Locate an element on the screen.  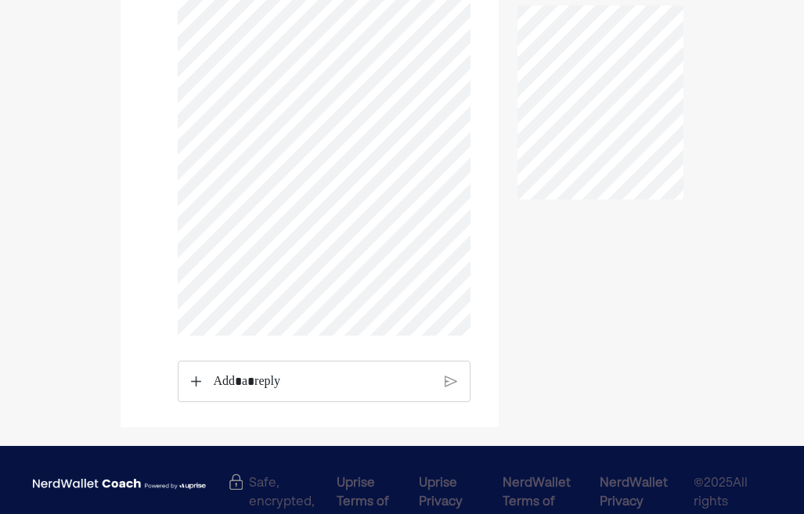
div: Rich Text Editor. Editing area: main is located at coordinates (323, 382).